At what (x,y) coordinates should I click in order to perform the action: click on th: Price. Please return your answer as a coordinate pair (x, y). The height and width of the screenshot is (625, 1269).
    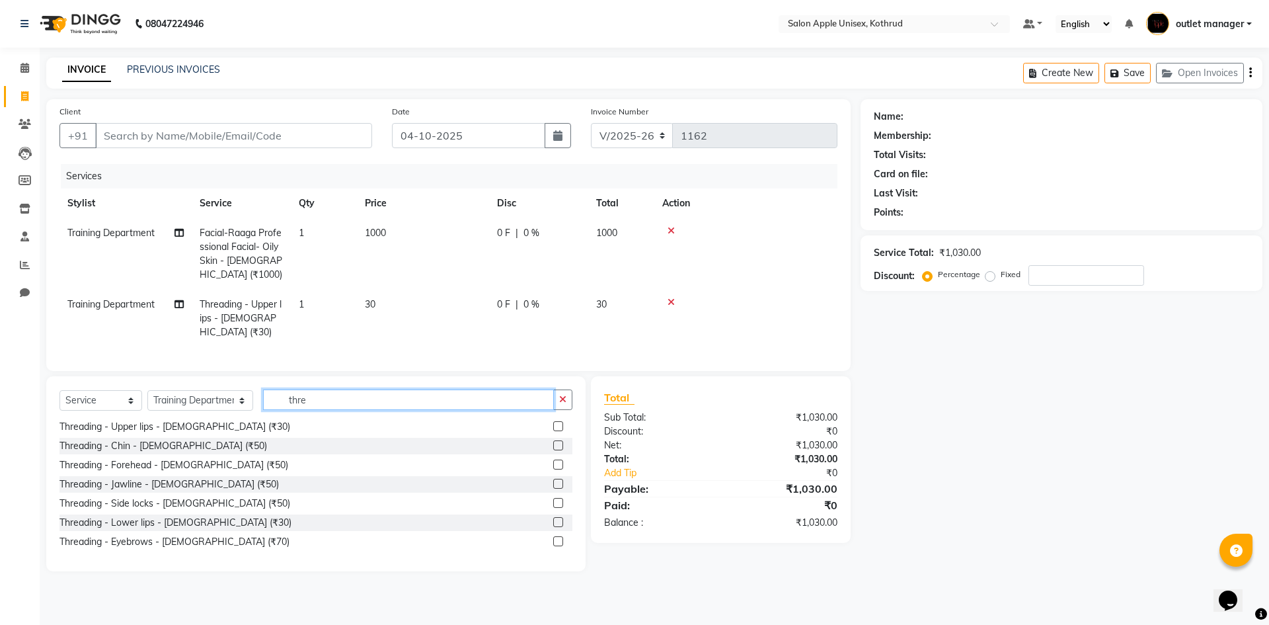
    Looking at the image, I should click on (423, 203).